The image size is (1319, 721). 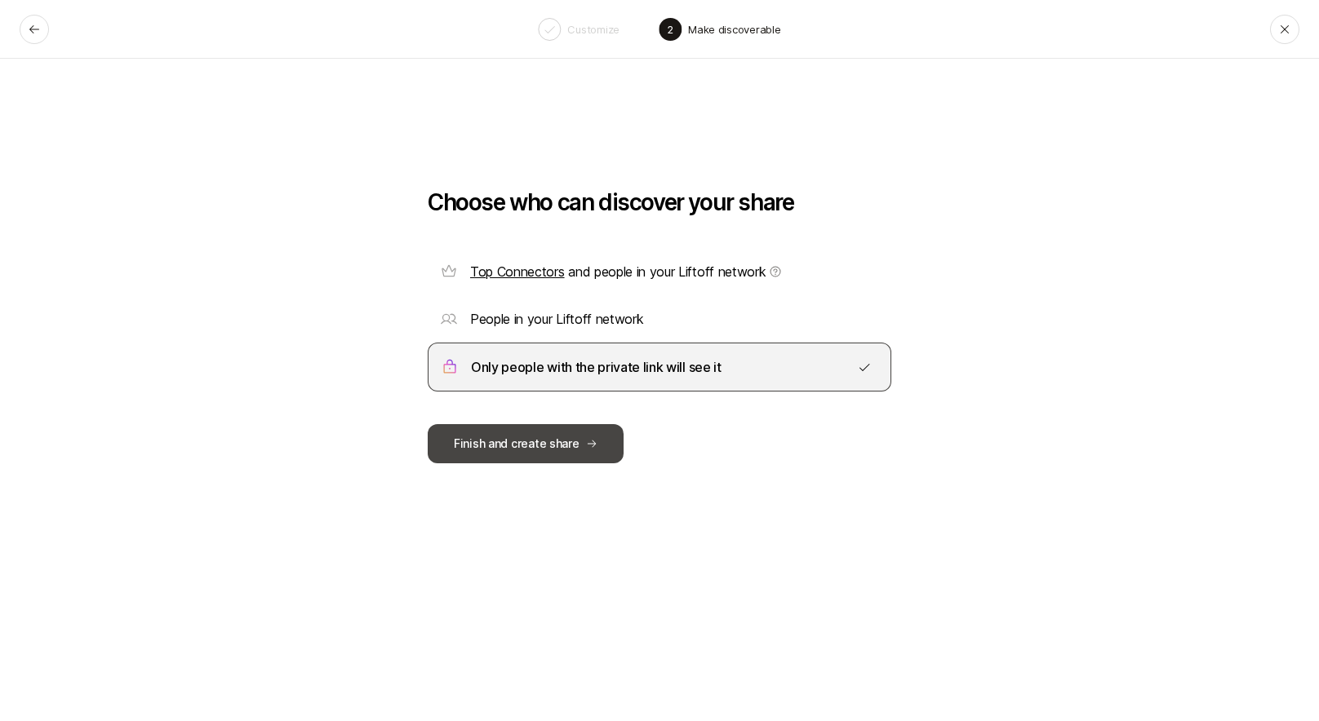 I want to click on p: Customize, so click(x=593, y=29).